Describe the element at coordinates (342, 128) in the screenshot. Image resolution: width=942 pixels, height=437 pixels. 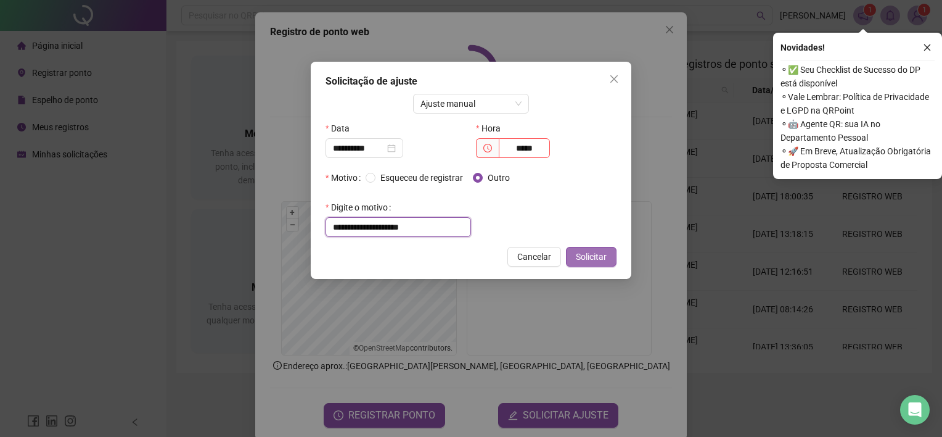
I see `label: Data` at that location.